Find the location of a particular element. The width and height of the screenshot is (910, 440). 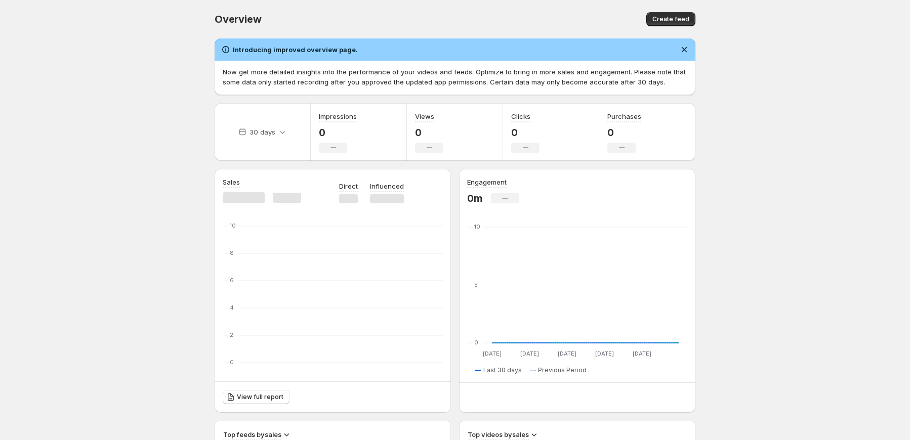

h3: Clicks is located at coordinates (521, 116).